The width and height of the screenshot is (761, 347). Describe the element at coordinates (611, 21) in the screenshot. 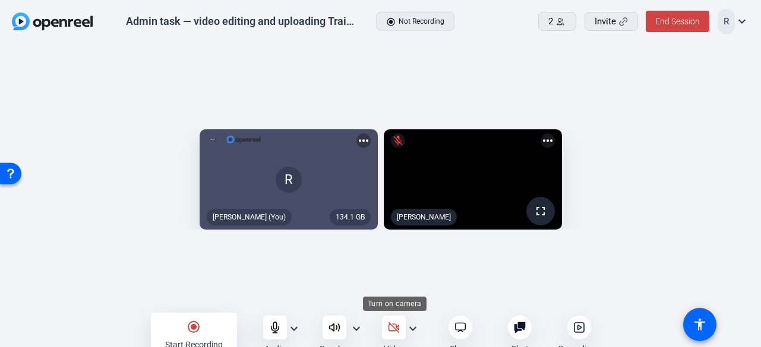

I see `button: Invite` at that location.